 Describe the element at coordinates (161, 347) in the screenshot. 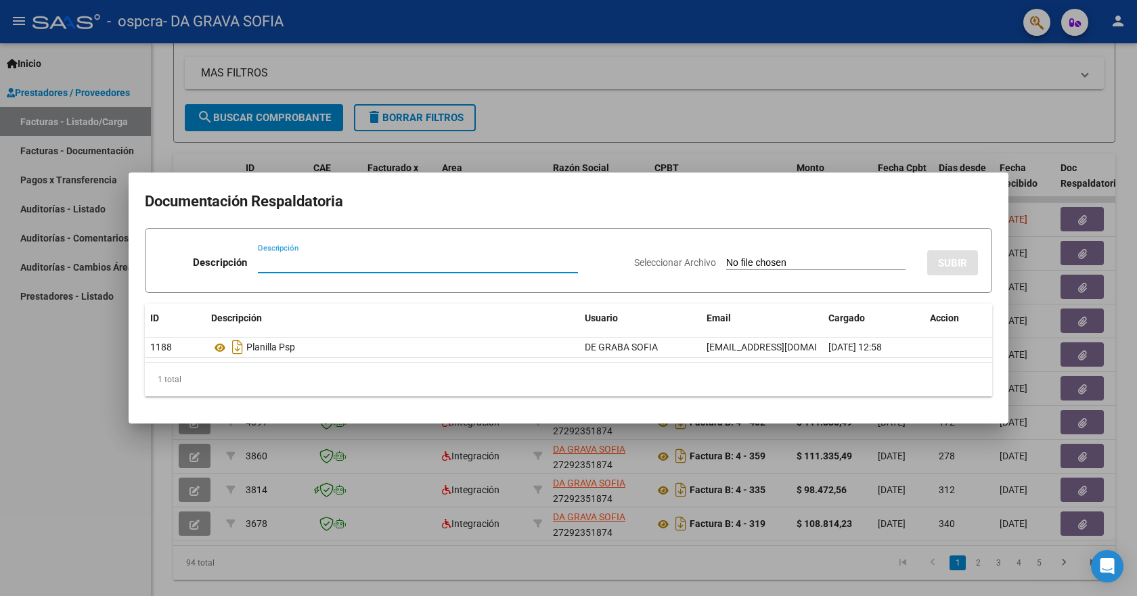

I see `span: 1188` at that location.